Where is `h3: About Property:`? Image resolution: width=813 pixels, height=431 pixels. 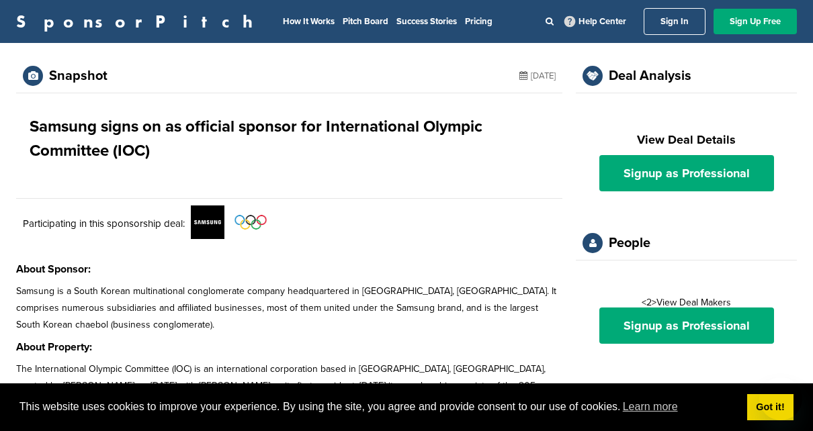 h3: About Property: is located at coordinates (289, 347).